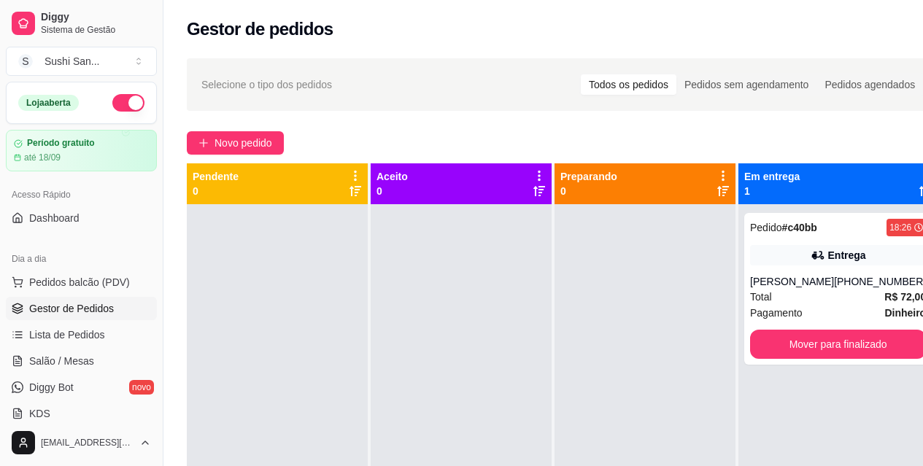  Describe the element at coordinates (51, 387) in the screenshot. I see `span: Diggy Bot` at that location.